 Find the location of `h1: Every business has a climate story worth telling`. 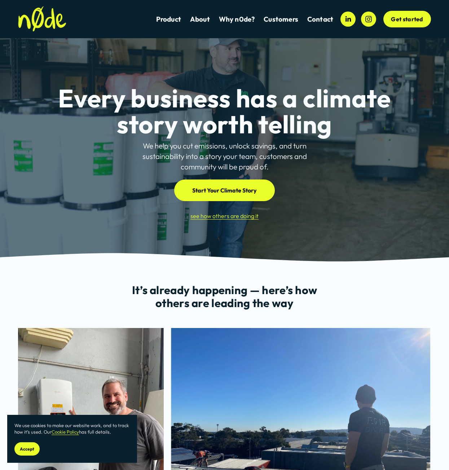

h1: Every business has a climate story worth telling is located at coordinates (224, 111).